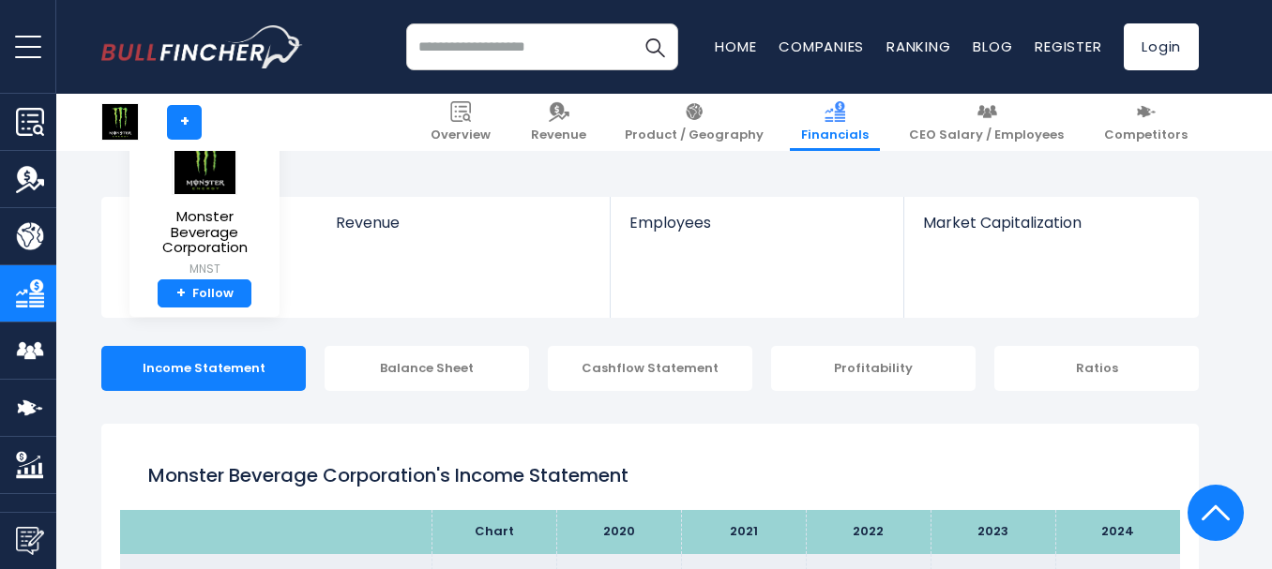  I want to click on a: Register, so click(1067, 46).